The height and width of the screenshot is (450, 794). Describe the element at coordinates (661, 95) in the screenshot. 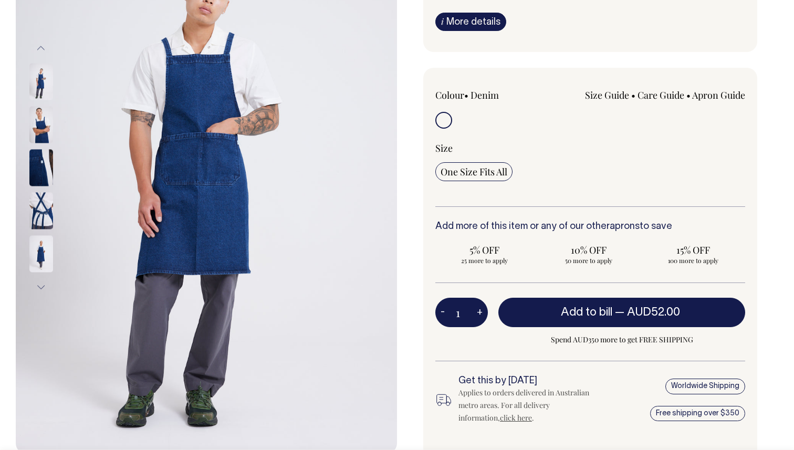

I see `a: Care Guide` at that location.